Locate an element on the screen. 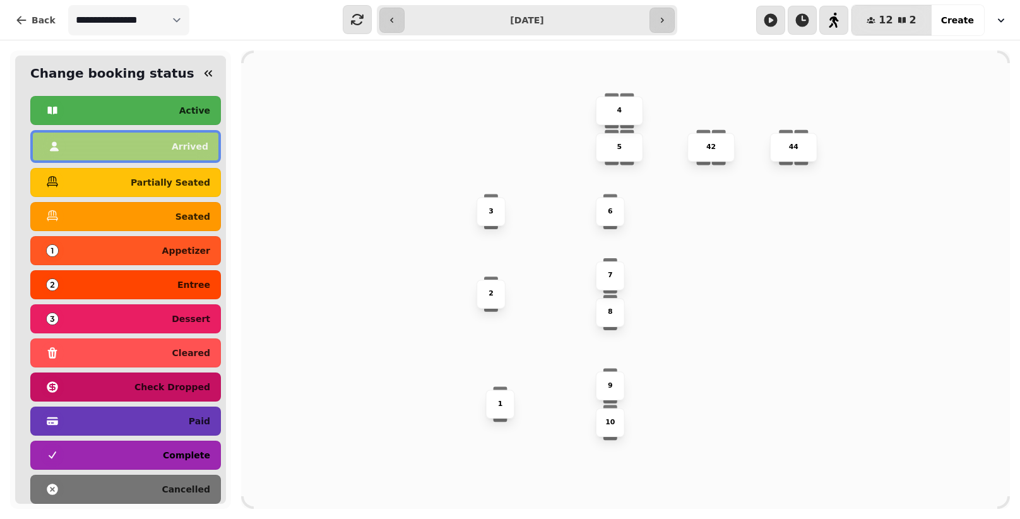 The width and height of the screenshot is (1020, 519). p: 5 is located at coordinates (620, 147).